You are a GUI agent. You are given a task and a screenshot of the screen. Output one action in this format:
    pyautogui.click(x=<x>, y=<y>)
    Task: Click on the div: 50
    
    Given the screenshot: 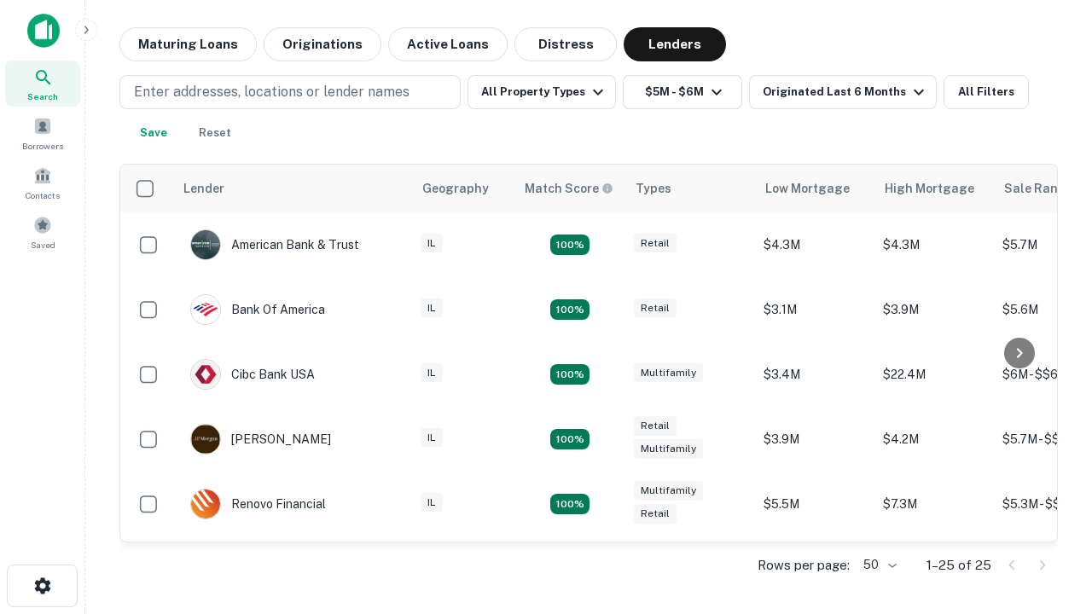 What is the action you would take?
    pyautogui.click(x=878, y=565)
    